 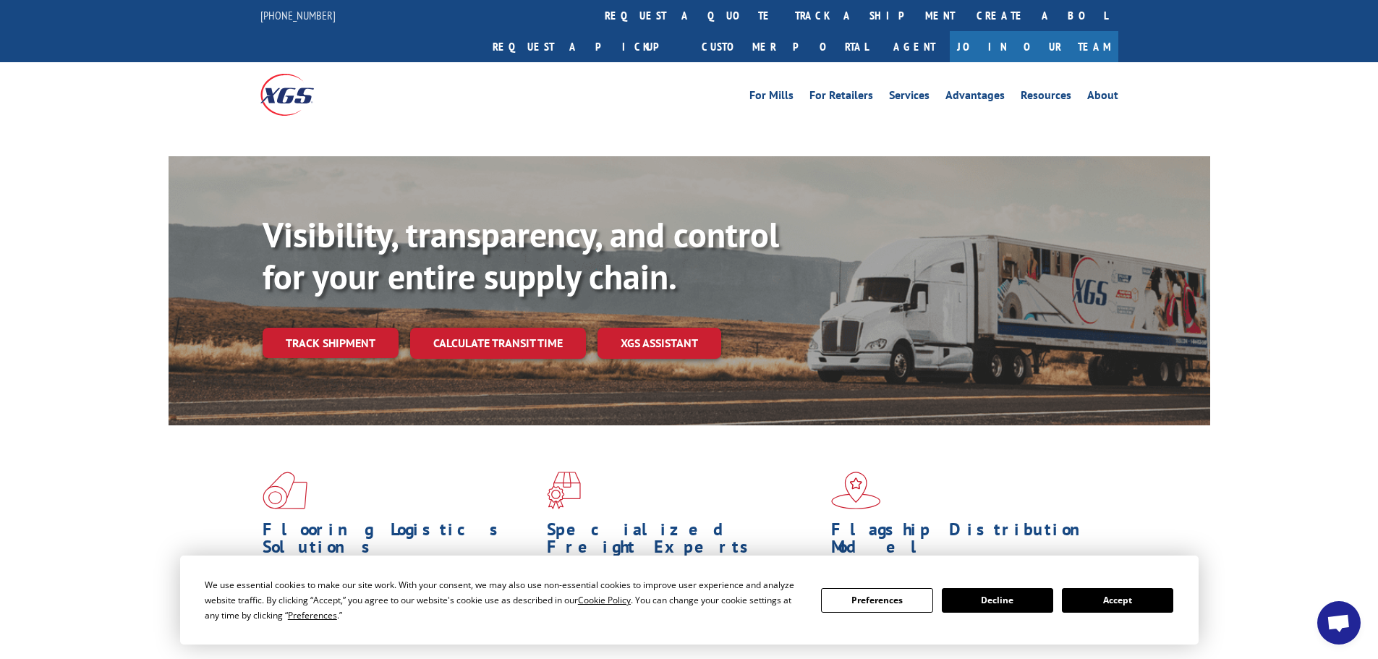 I want to click on a: XGS ASSISTANT, so click(x=659, y=343).